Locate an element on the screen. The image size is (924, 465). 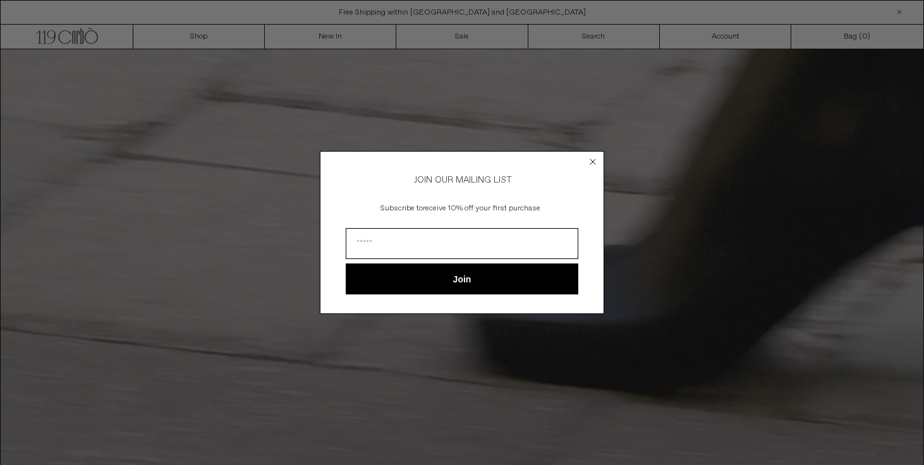
button: Join is located at coordinates (462, 279).